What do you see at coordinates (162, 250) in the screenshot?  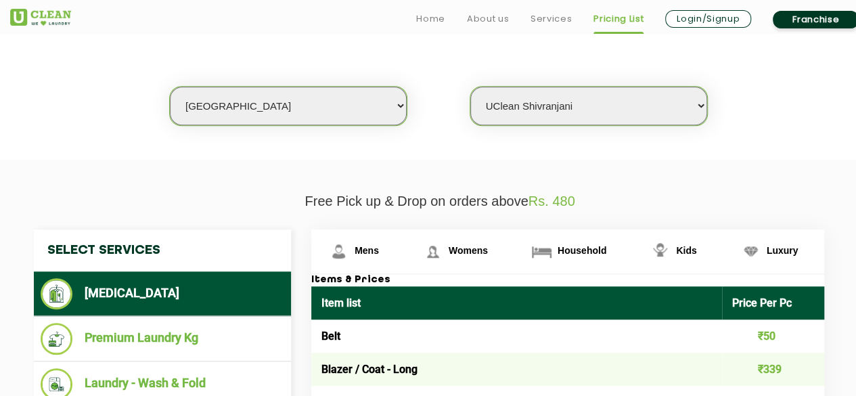 I see `h4: Select Services` at bounding box center [162, 250].